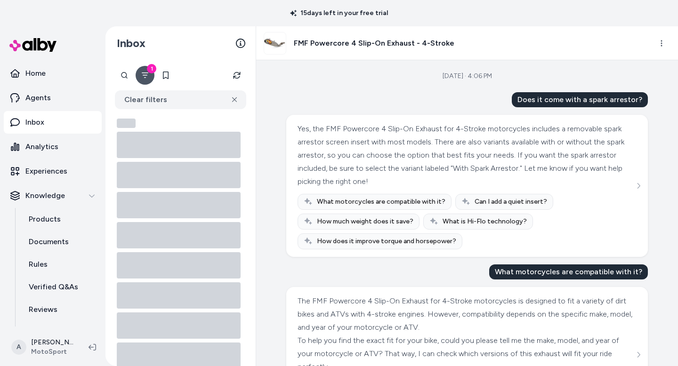  Describe the element at coordinates (365, 222) in the screenshot. I see `span: How much weight does it save?` at that location.